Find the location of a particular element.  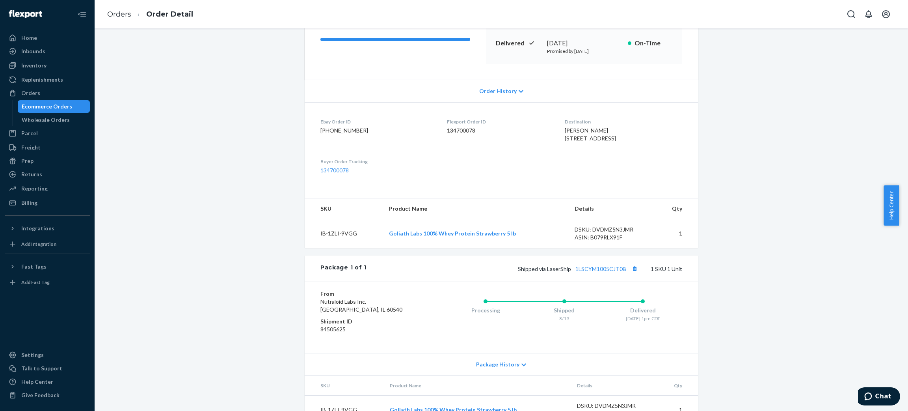

dd: 134700078 is located at coordinates (500, 131).